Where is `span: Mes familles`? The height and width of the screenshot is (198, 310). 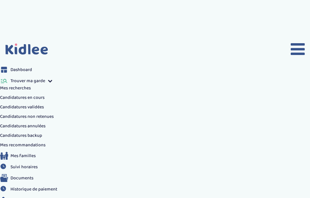
span: Mes familles is located at coordinates (23, 156).